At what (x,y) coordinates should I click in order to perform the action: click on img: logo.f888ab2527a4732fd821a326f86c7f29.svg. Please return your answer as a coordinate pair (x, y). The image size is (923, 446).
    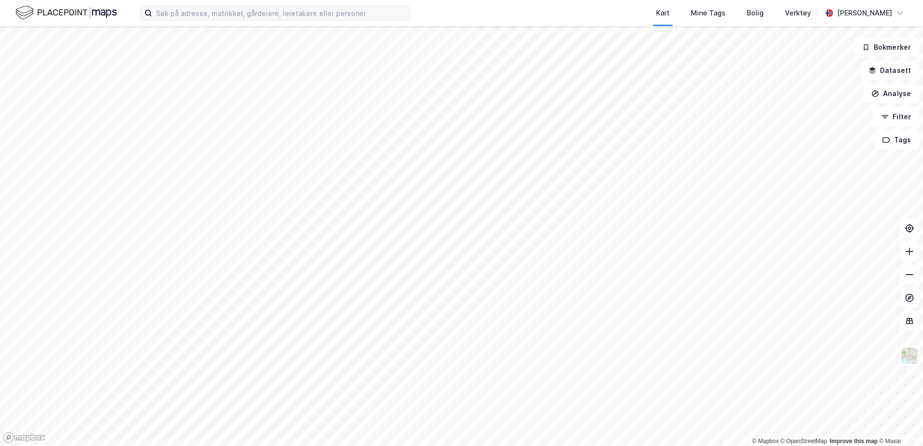
    Looking at the image, I should click on (66, 13).